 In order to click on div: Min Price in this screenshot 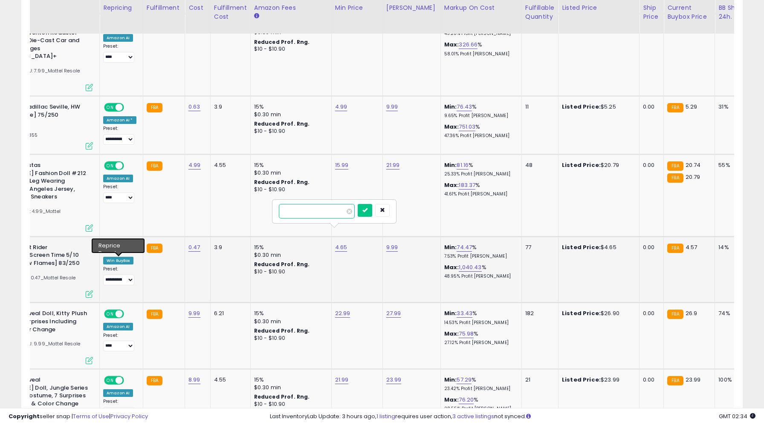, I will do `click(357, 8)`.